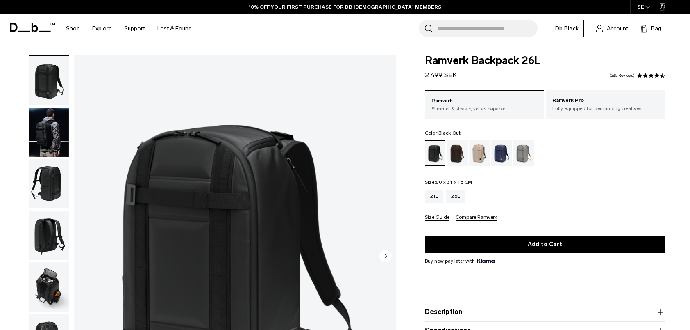 This screenshot has width=690, height=330. I want to click on a: Db Black, so click(567, 28).